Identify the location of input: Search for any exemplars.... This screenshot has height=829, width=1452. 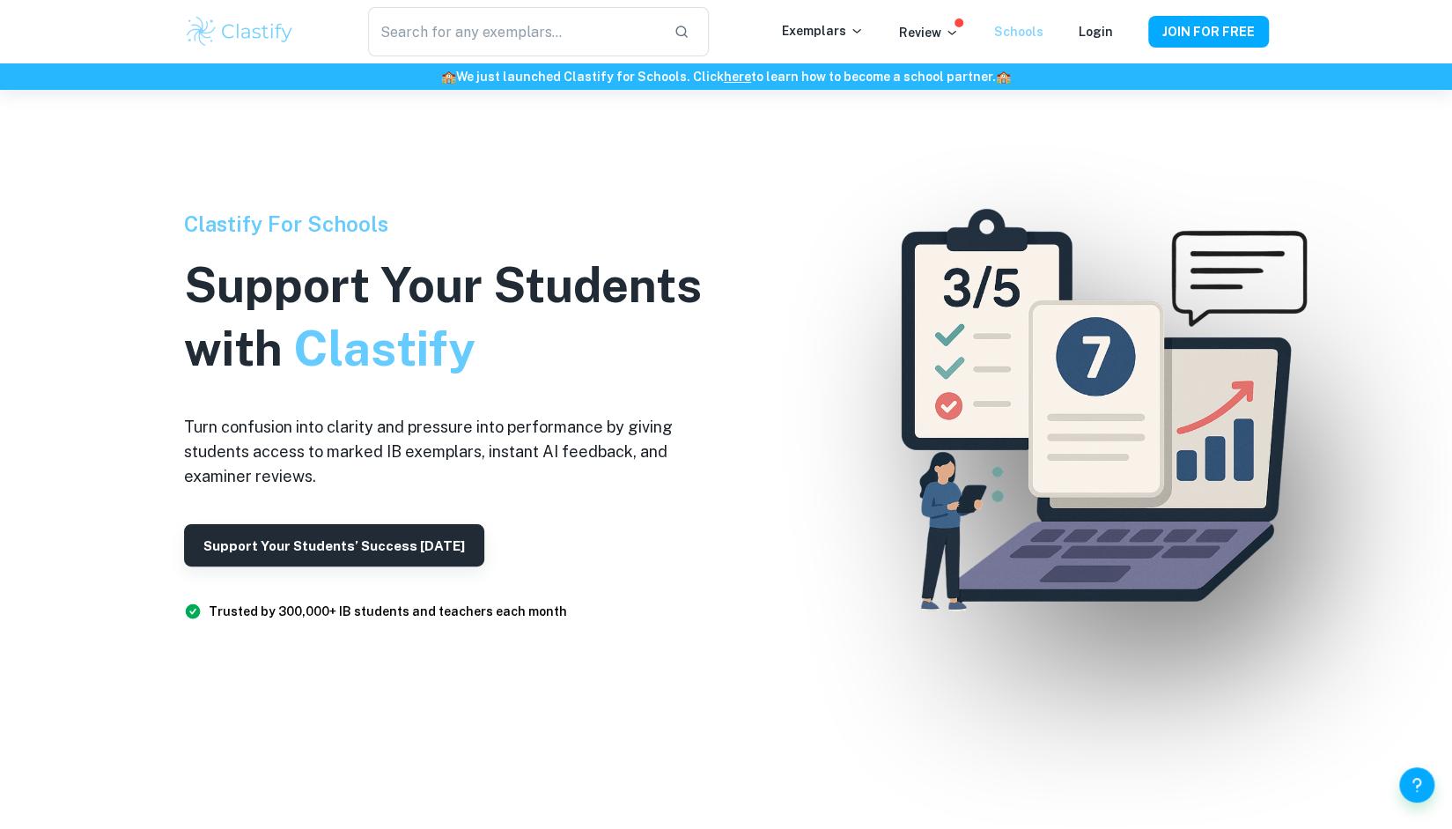
(513, 32).